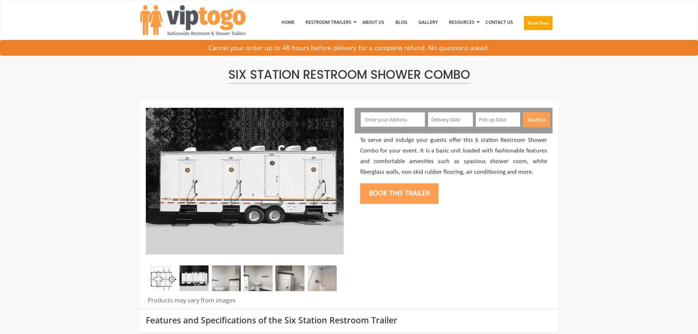  I want to click on img: Inside view of a stall of Six Station Restroom Shower Combo Trailer, so click(226, 278).